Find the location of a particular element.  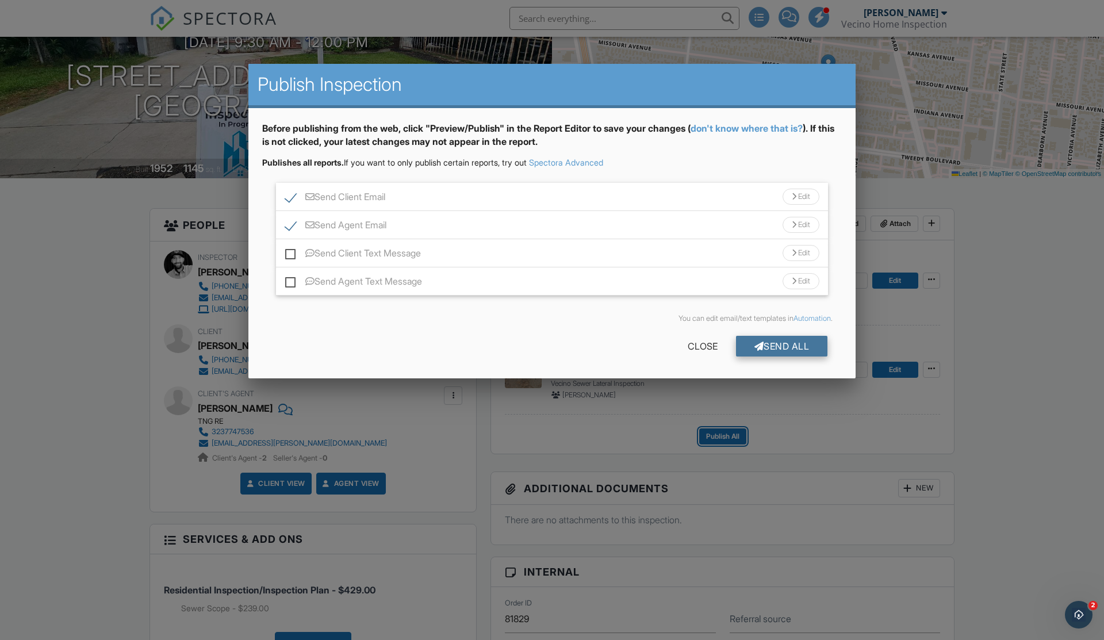

label: Send Agent Email is located at coordinates (336, 227).